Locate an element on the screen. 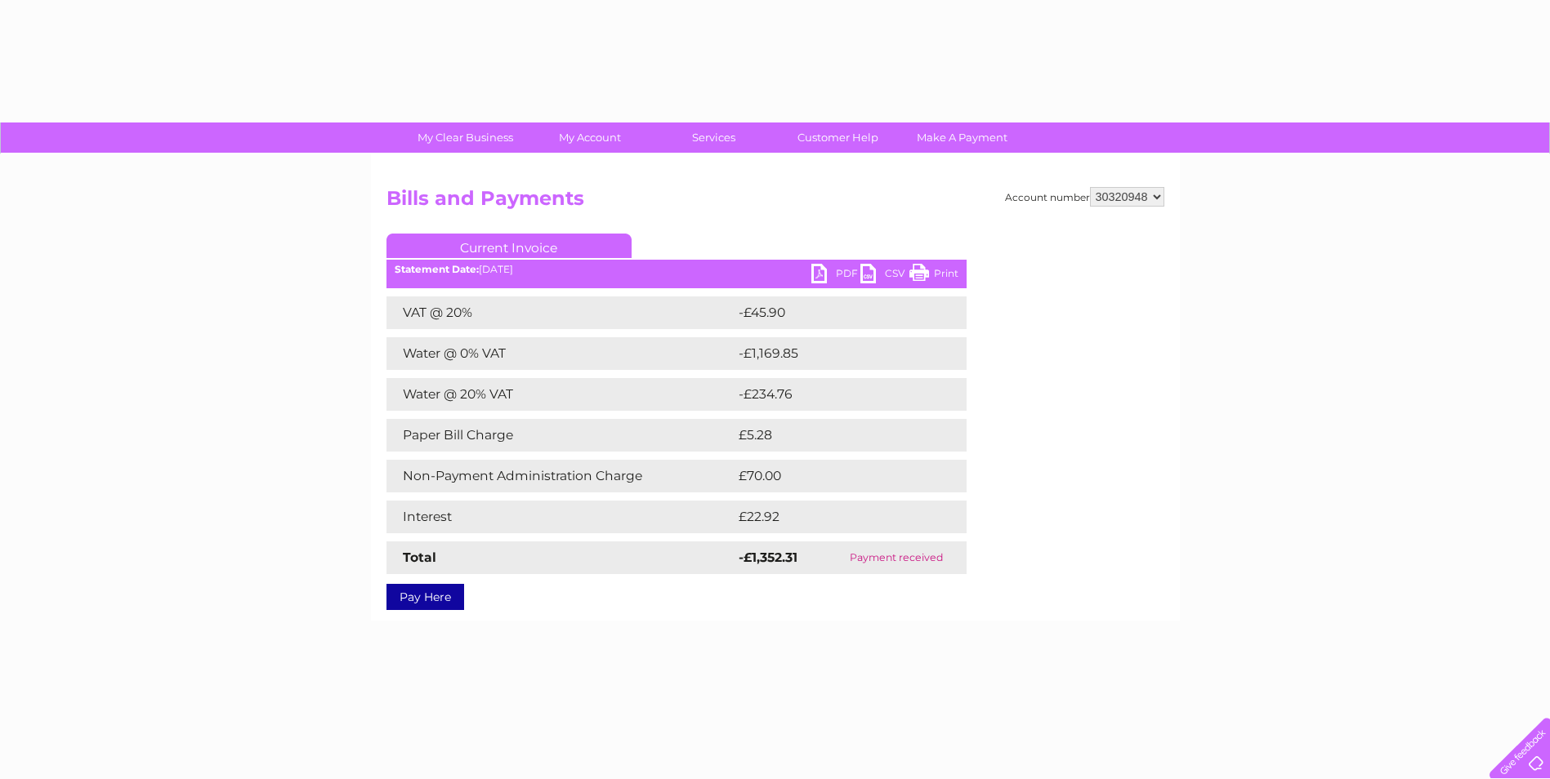 This screenshot has height=779, width=1550. td: Payment received is located at coordinates (896, 558).